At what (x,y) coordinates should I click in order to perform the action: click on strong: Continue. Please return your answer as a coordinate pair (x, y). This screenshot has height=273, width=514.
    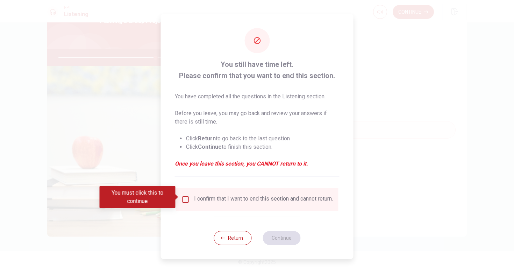
    Looking at the image, I should click on (210, 146).